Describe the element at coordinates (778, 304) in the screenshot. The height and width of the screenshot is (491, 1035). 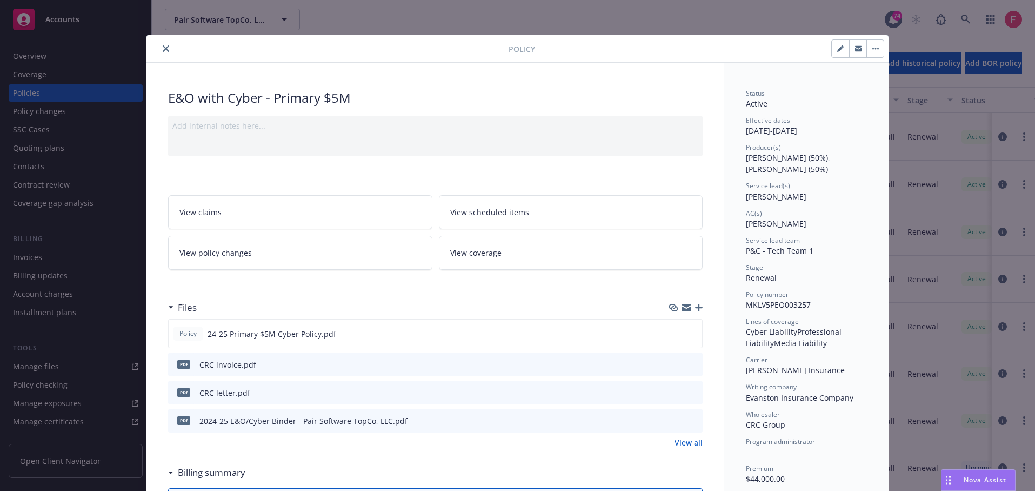
I see `span: MKLV5PEO003257` at that location.